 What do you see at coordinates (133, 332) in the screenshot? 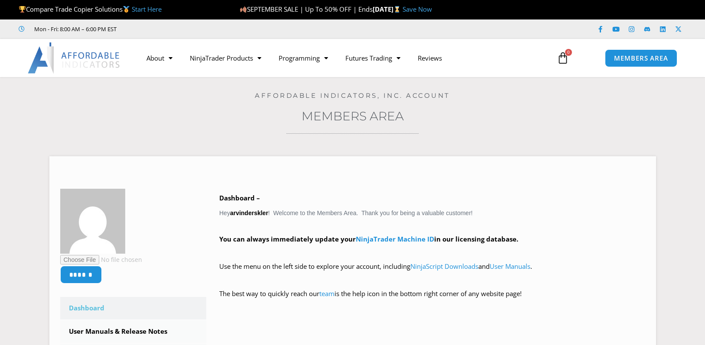
I see `a: User Manuals & Release Notes` at bounding box center [133, 332].